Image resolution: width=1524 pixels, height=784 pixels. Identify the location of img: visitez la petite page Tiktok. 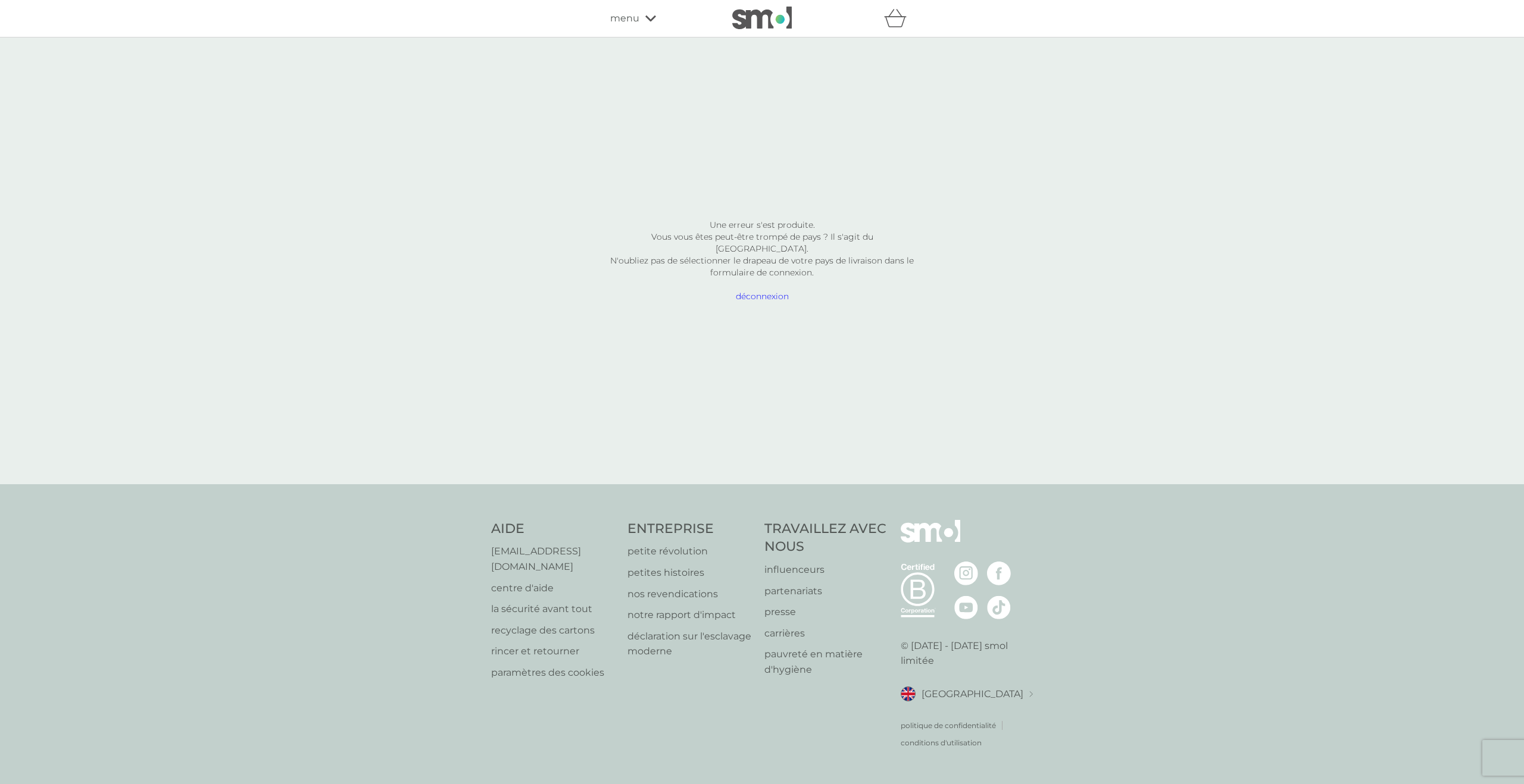
(999, 607).